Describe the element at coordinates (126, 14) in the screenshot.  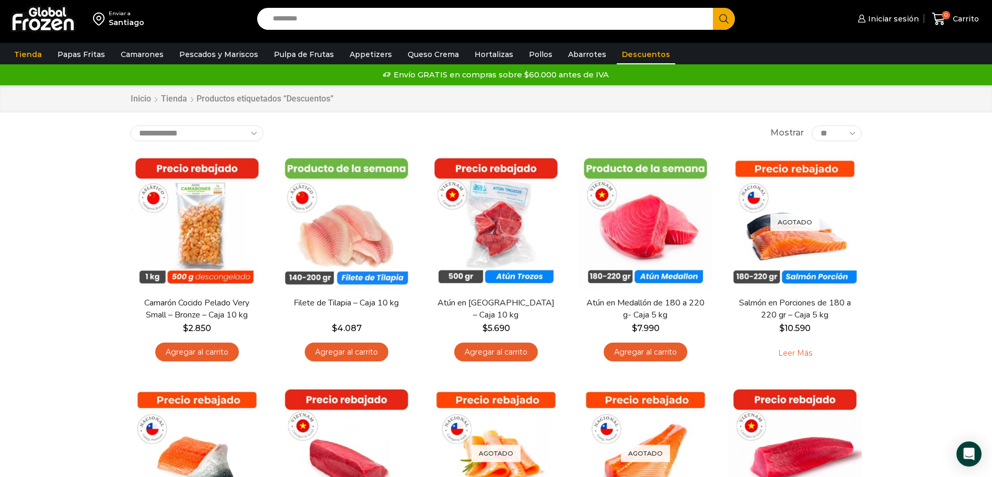
I see `div: Enviar a` at that location.